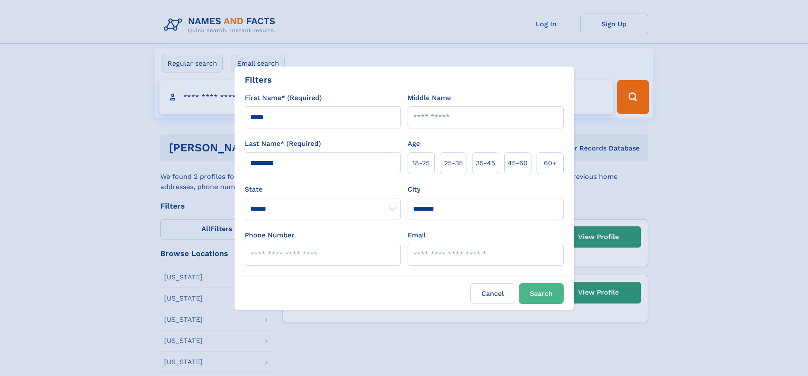  What do you see at coordinates (283, 144) in the screenshot?
I see `label: Last Name* (Required)` at bounding box center [283, 144].